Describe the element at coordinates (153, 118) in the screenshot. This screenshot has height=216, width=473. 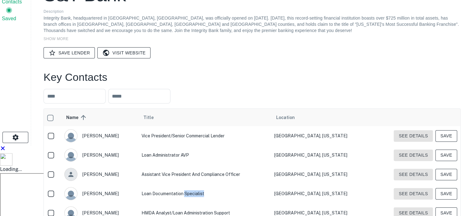
I see `span: Title` at that location.